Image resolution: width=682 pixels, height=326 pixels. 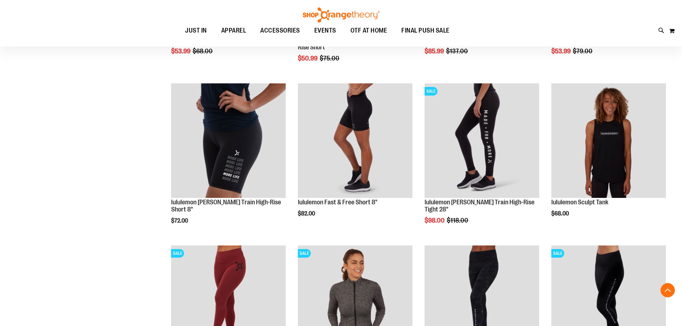 What do you see at coordinates (330, 58) in the screenshot?
I see `span: $75.00` at bounding box center [330, 58].